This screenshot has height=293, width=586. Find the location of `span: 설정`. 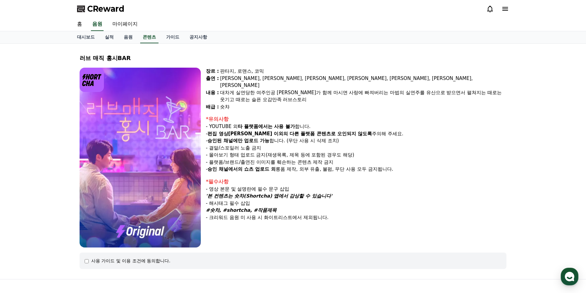

span: 설정 is located at coordinates (101, 212).